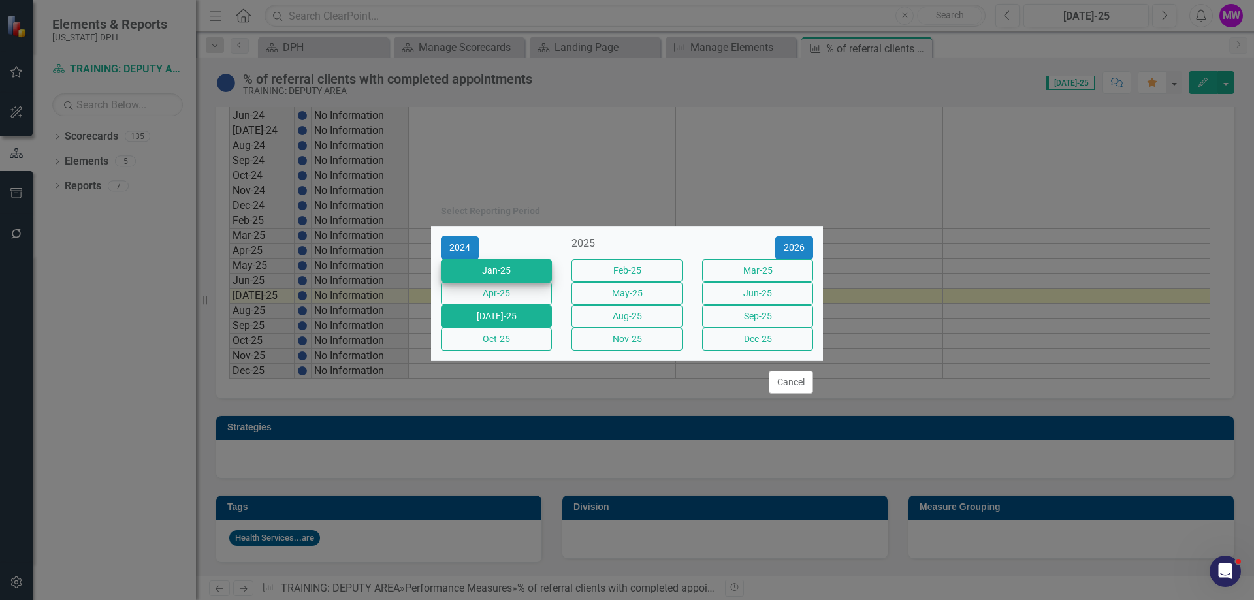  What do you see at coordinates (757, 270) in the screenshot?
I see `button: Mar-25` at bounding box center [757, 270].